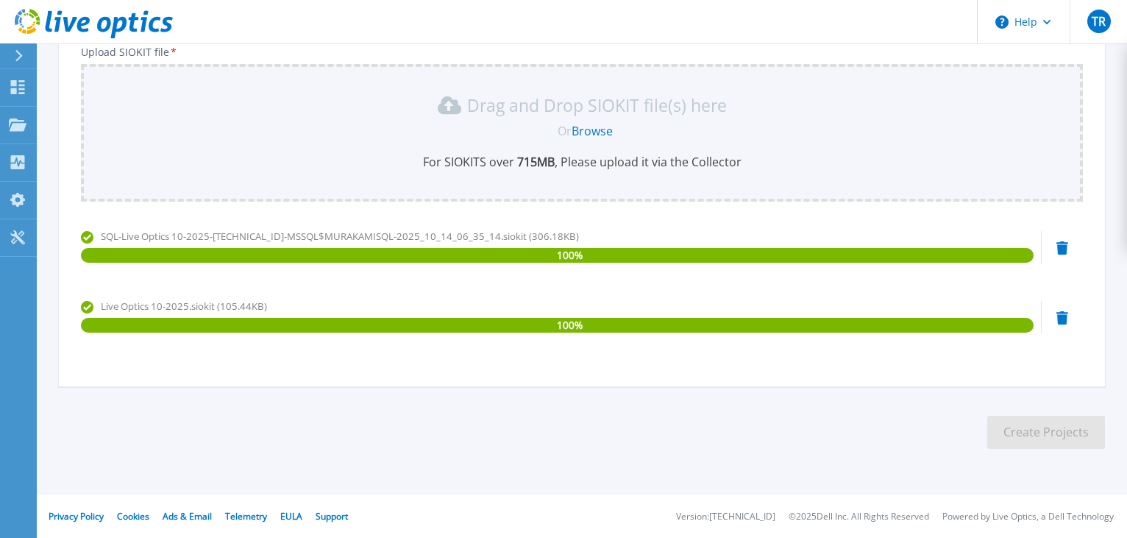  I want to click on b: 715 MB, so click(534, 162).